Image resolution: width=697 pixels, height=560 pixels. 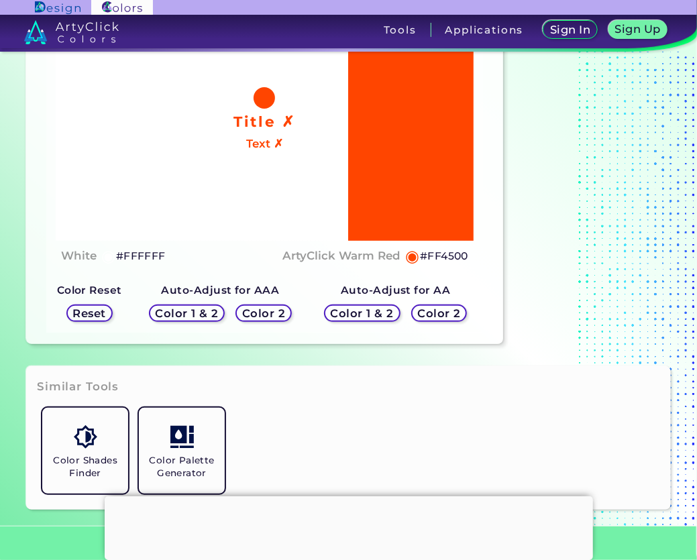 What do you see at coordinates (79, 256) in the screenshot?
I see `h4: White` at bounding box center [79, 256].